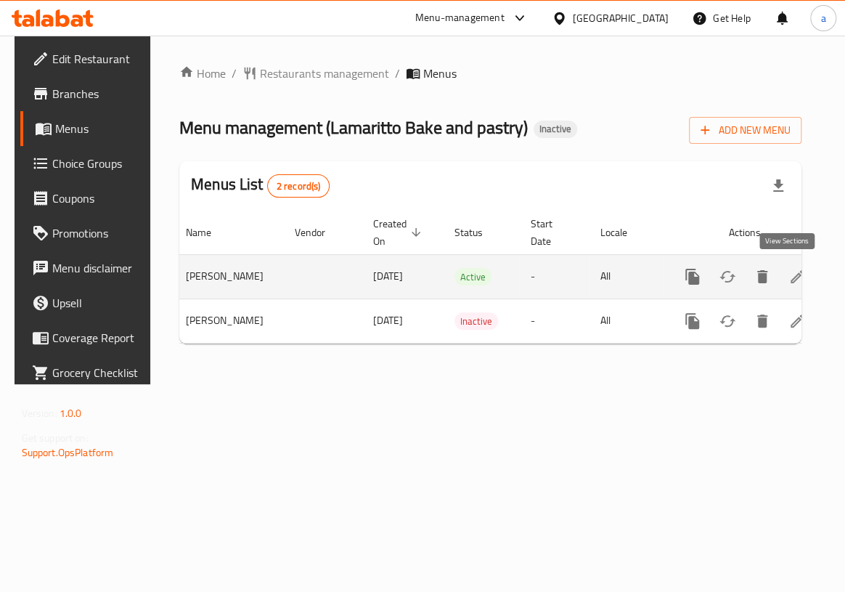  Describe the element at coordinates (551, 232) in the screenshot. I see `span: Start Date` at that location.